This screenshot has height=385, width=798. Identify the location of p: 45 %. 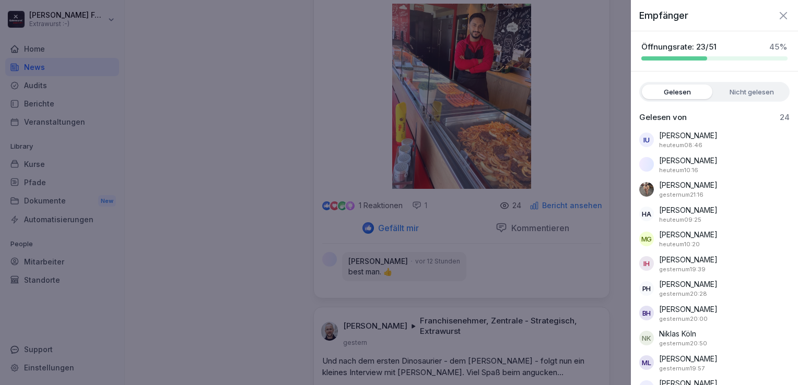
(778, 47).